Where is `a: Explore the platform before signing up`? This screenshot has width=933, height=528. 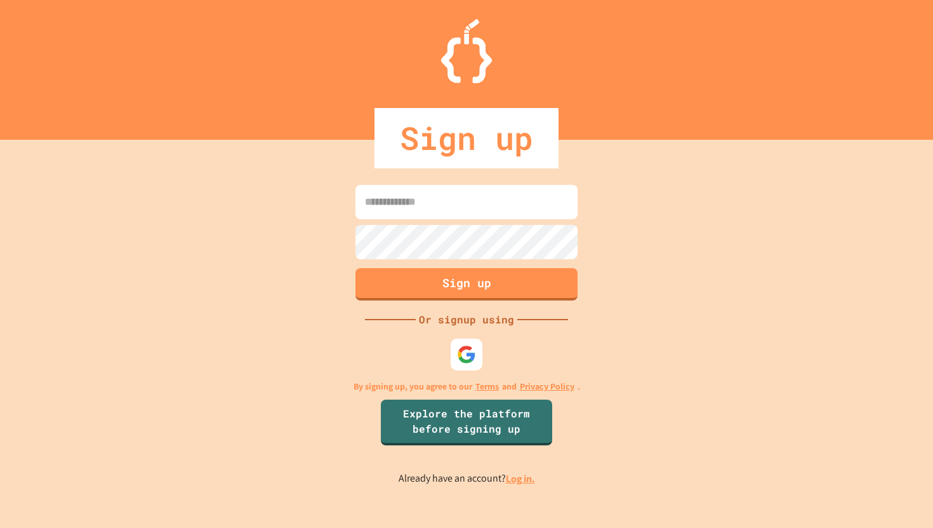 a: Explore the platform before signing up is located at coordinates (467, 422).